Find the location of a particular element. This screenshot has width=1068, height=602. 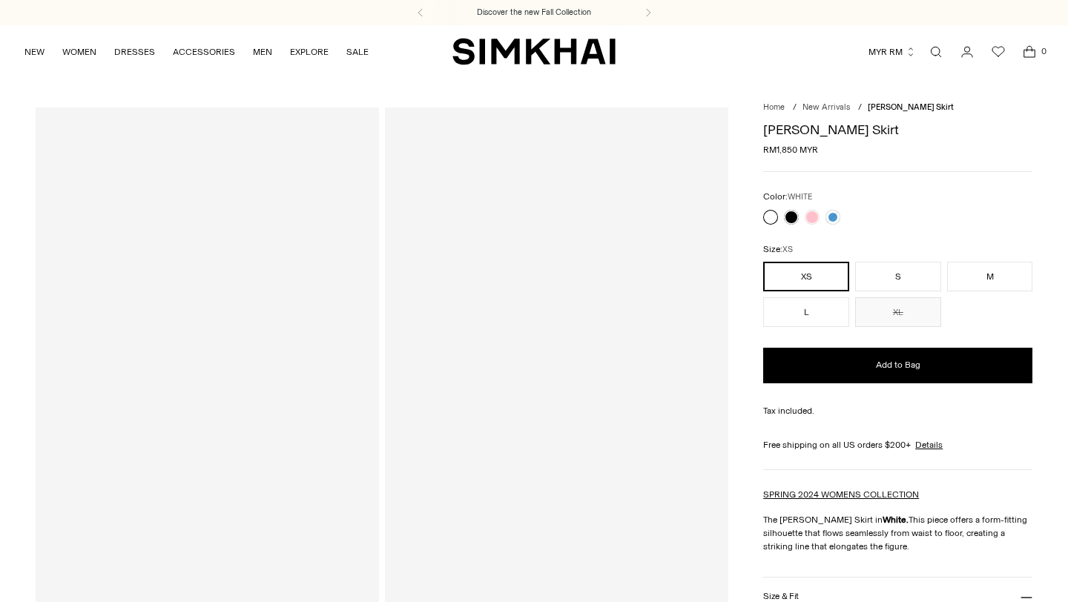

nav: breadcrumbs is located at coordinates (897, 108).